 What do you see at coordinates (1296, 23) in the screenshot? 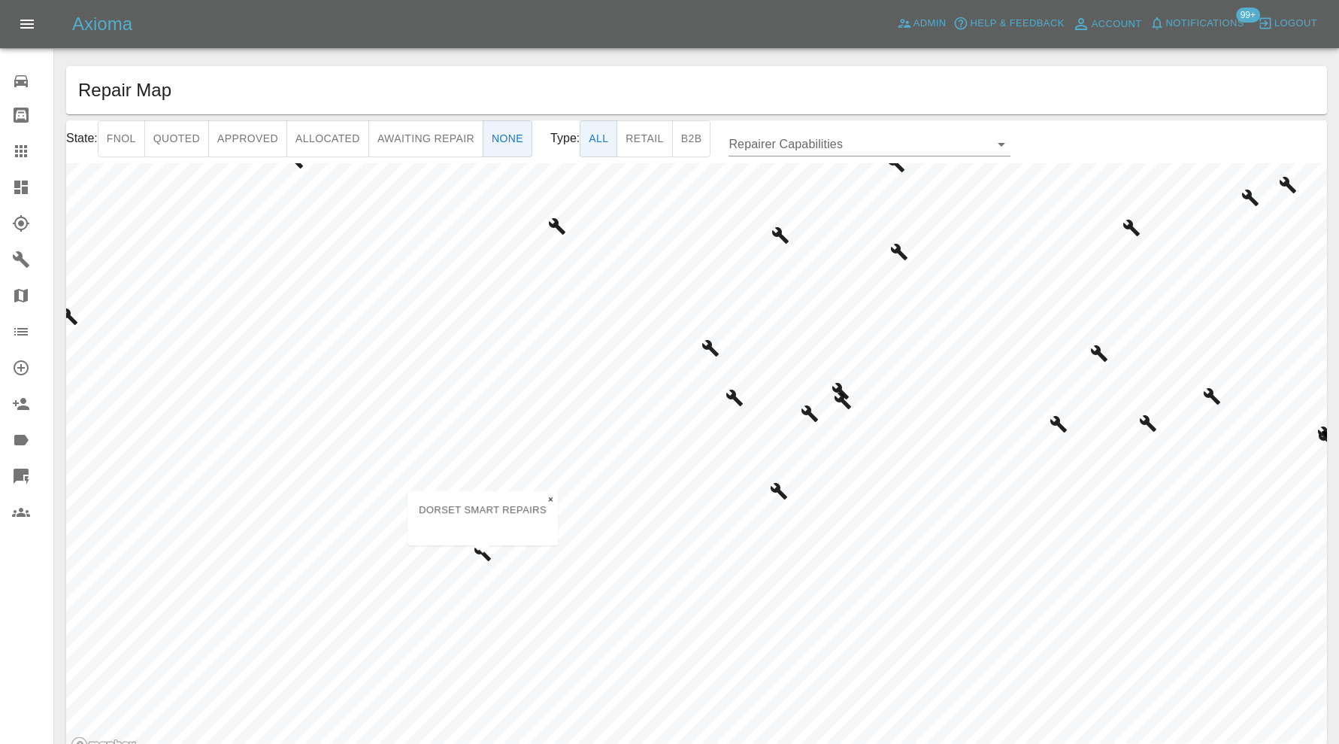
I see `span: Logout` at bounding box center [1296, 23].